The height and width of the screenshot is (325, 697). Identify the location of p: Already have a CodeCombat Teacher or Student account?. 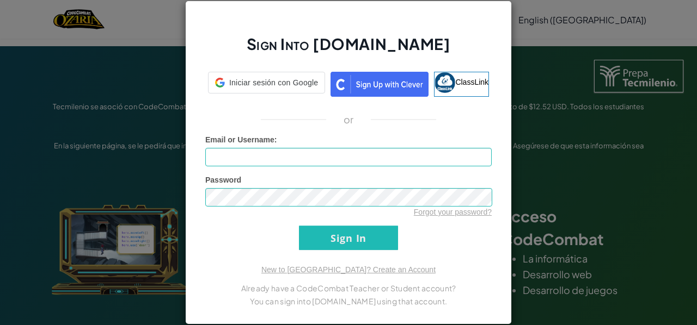
(348, 288).